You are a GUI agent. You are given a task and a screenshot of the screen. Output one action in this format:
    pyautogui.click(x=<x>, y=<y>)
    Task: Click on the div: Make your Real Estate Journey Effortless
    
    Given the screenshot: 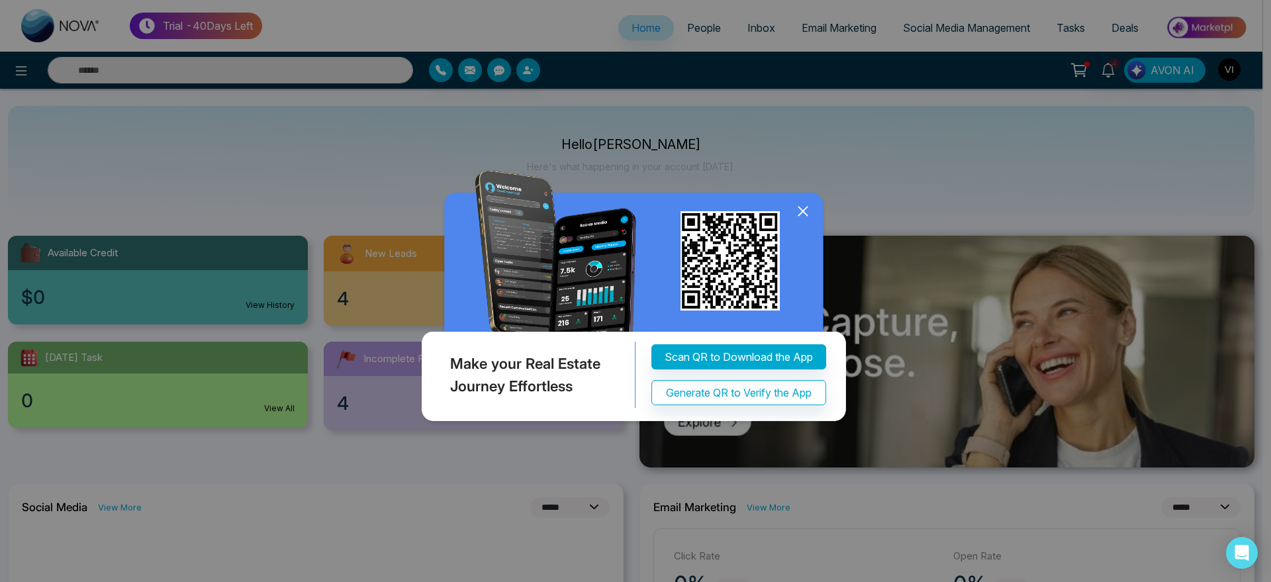 What is the action you would take?
    pyautogui.click(x=527, y=375)
    